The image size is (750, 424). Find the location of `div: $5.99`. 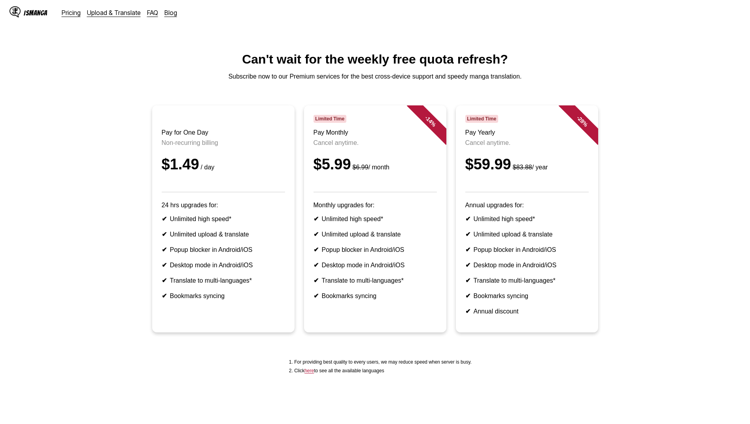

div: $5.99 is located at coordinates (375, 164).